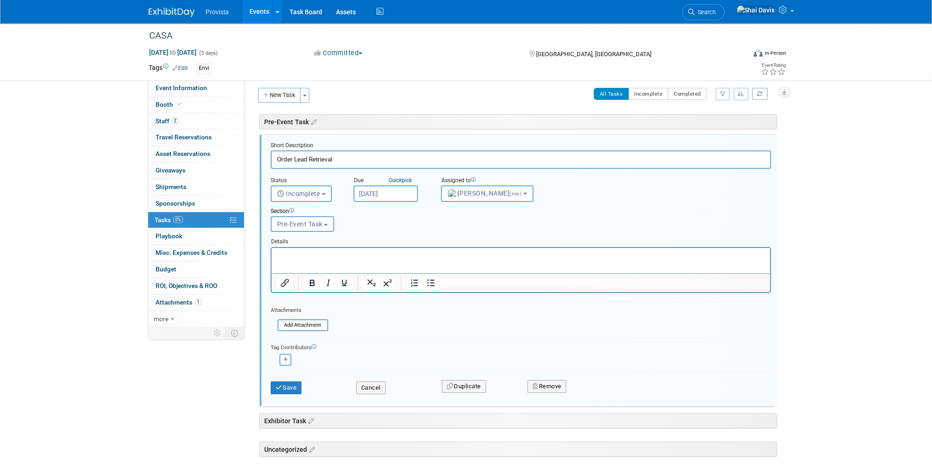 The height and width of the screenshot is (472, 932). What do you see at coordinates (520, 240) in the screenshot?
I see `div: Details` at bounding box center [520, 240].